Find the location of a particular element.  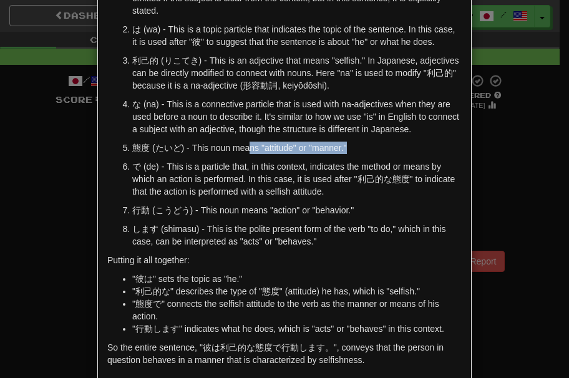

li: "利己的な" describes the type of "態度" (attitude) he has, which is "selfish." is located at coordinates (297, 291).